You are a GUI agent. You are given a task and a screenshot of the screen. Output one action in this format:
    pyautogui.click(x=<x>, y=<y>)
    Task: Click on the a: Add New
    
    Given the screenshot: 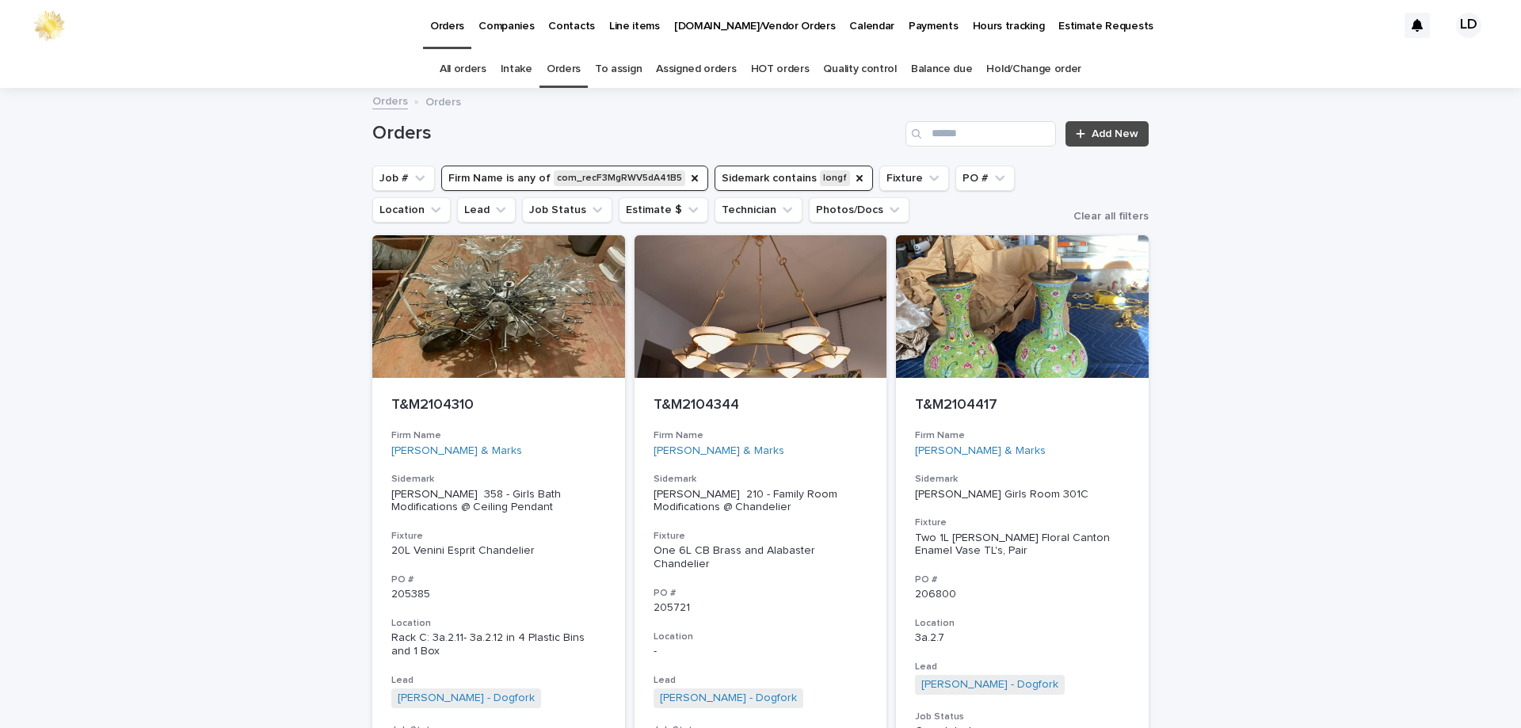 What is the action you would take?
    pyautogui.click(x=1107, y=134)
    